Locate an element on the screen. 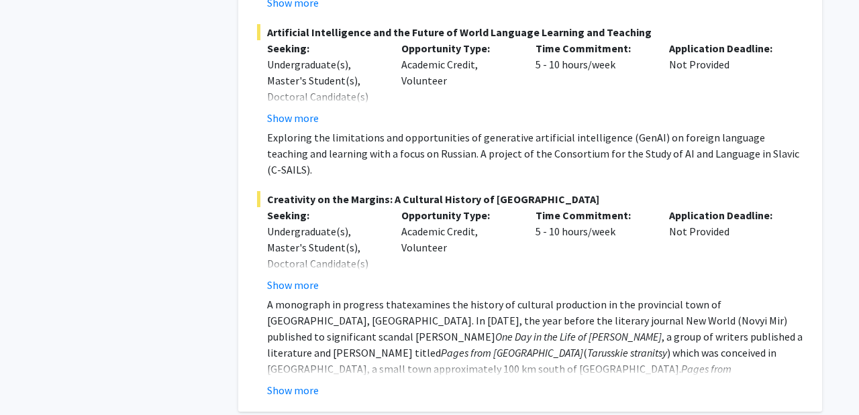 The height and width of the screenshot is (415, 859). p: Exploring the limitations and opportunities of generative artificial intelligence (GenAI) on fore... is located at coordinates (535, 154).